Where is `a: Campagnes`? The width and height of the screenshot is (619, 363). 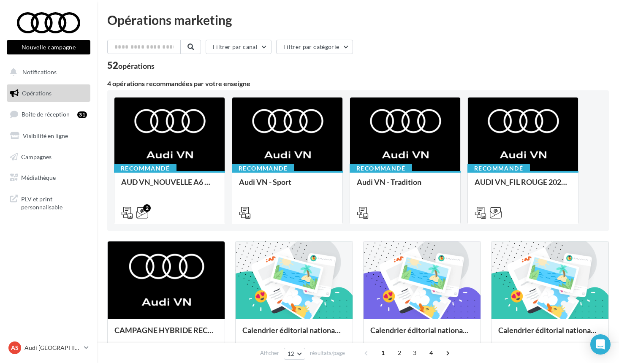 a: Campagnes is located at coordinates (49, 157).